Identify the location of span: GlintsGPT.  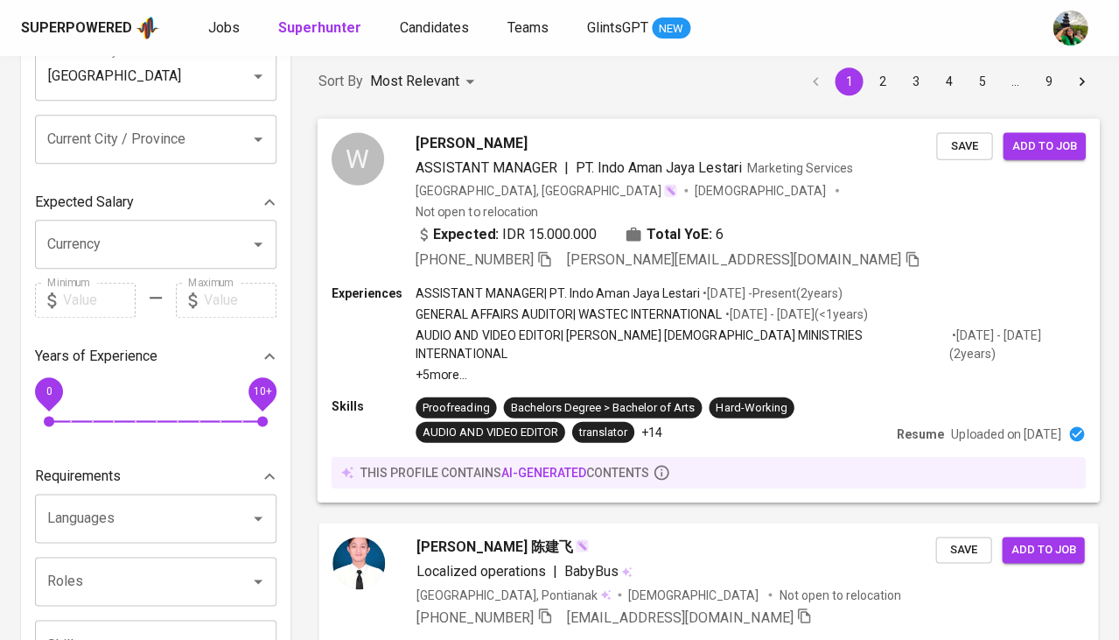
(618, 27).